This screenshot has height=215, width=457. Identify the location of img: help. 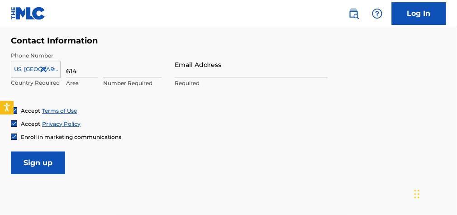
(378, 14).